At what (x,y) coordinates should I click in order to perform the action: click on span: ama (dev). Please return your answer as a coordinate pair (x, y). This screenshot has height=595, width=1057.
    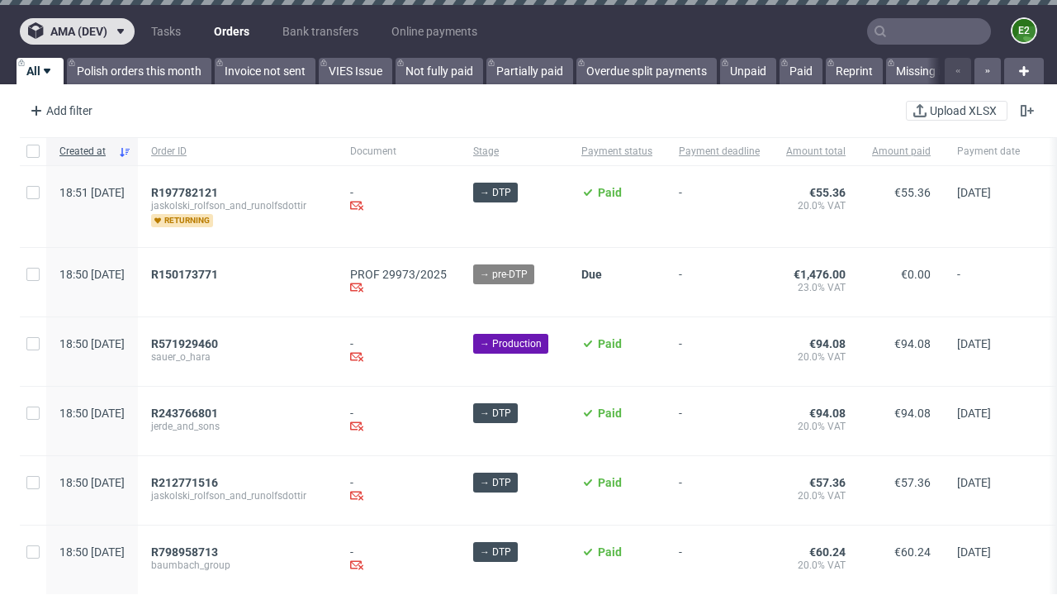
    Looking at the image, I should click on (78, 31).